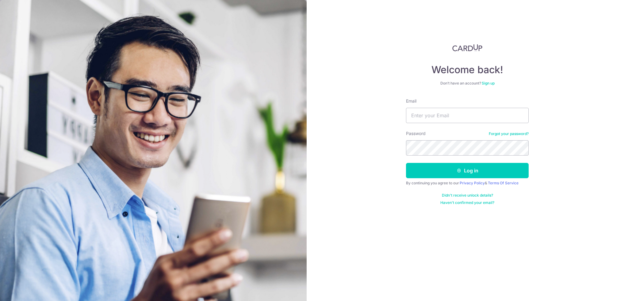  What do you see at coordinates (467, 183) in the screenshot?
I see `div: By continuing you agree to our &` at bounding box center [467, 183].